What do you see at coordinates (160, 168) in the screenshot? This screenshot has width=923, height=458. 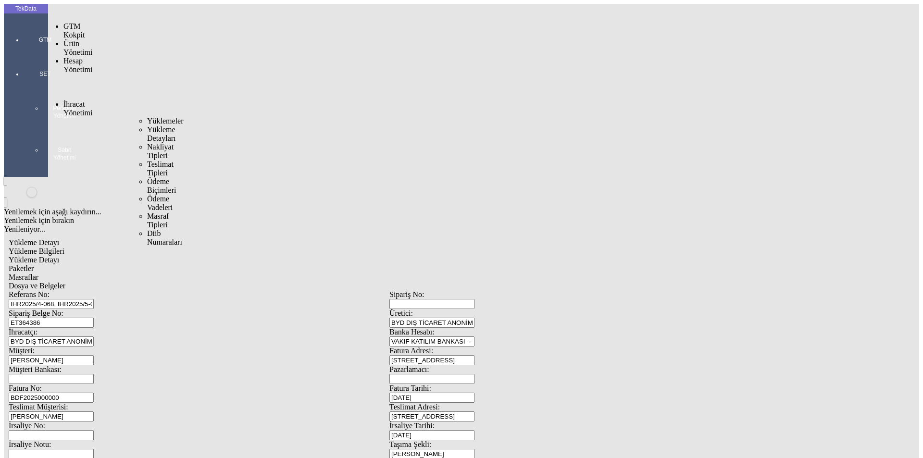 I see `span: Teslimat Tipleri` at bounding box center [160, 168].